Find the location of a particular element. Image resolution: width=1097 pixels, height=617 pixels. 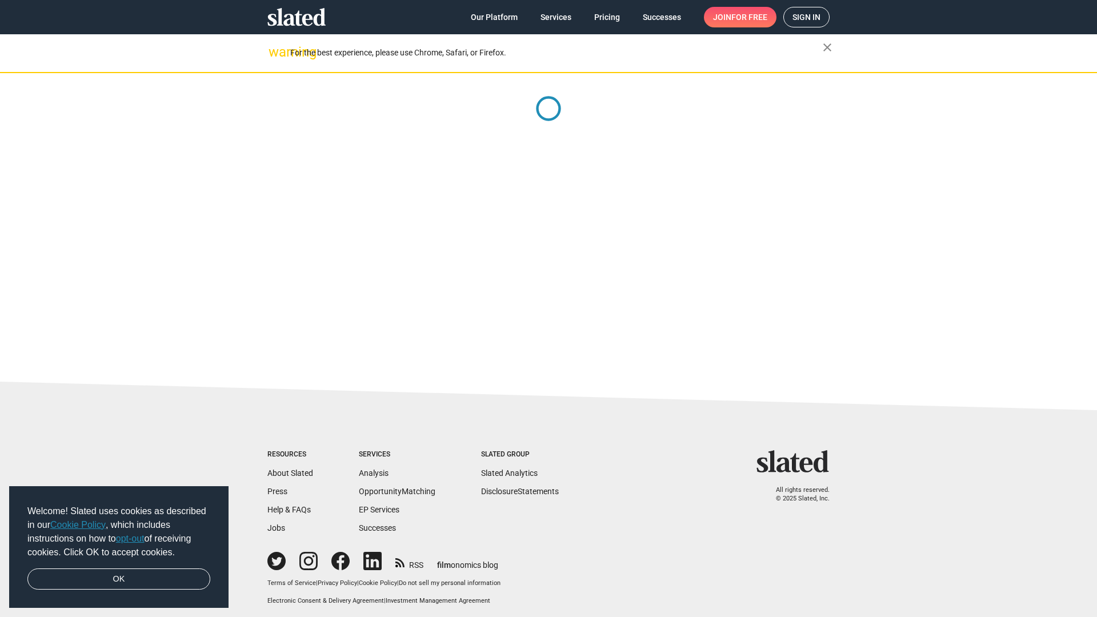

a: Slated Analytics is located at coordinates (509, 473).